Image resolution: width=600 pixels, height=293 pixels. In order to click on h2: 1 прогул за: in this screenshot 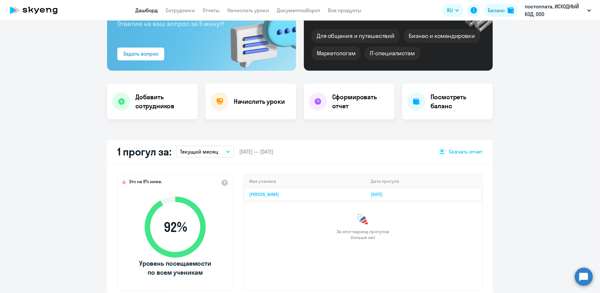, I will do `click(144, 152)`.